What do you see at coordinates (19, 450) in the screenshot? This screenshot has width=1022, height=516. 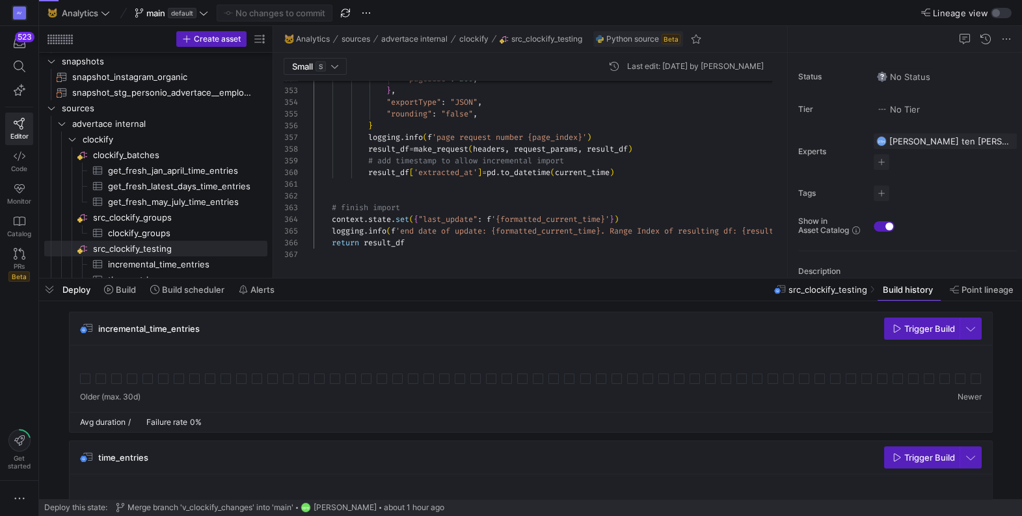 I see `button: Getstarted` at bounding box center [19, 450].